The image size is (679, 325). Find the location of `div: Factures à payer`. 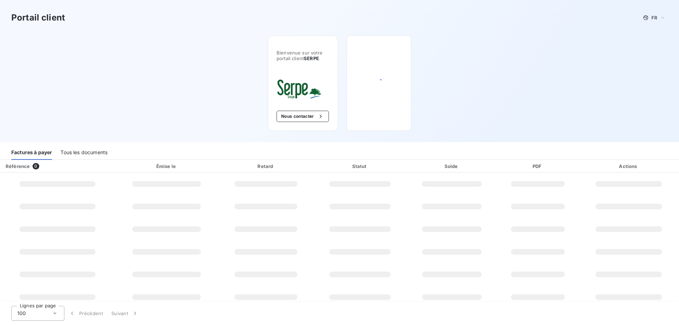

div: Factures à payer is located at coordinates (31, 152).